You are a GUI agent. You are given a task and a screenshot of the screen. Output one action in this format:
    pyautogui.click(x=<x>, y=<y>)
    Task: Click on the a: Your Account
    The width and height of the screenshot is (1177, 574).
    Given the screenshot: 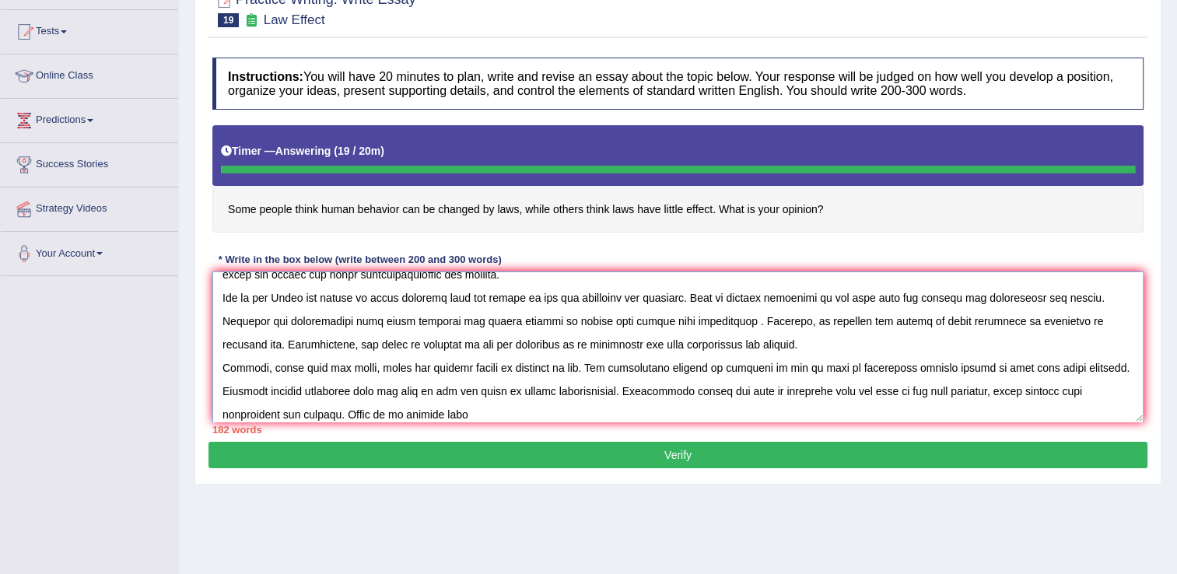 What is the action you would take?
    pyautogui.click(x=89, y=251)
    